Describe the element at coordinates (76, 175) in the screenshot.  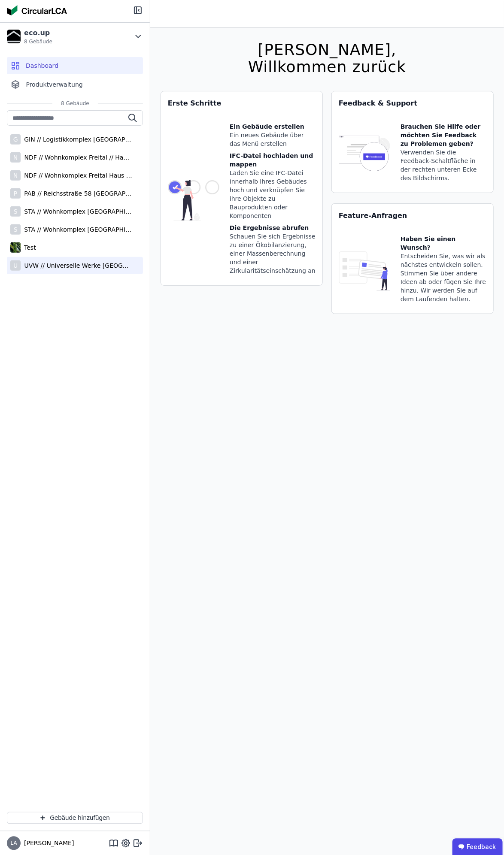
I see `div: NDF // Wohnkomplex Freital Haus B2` at that location.